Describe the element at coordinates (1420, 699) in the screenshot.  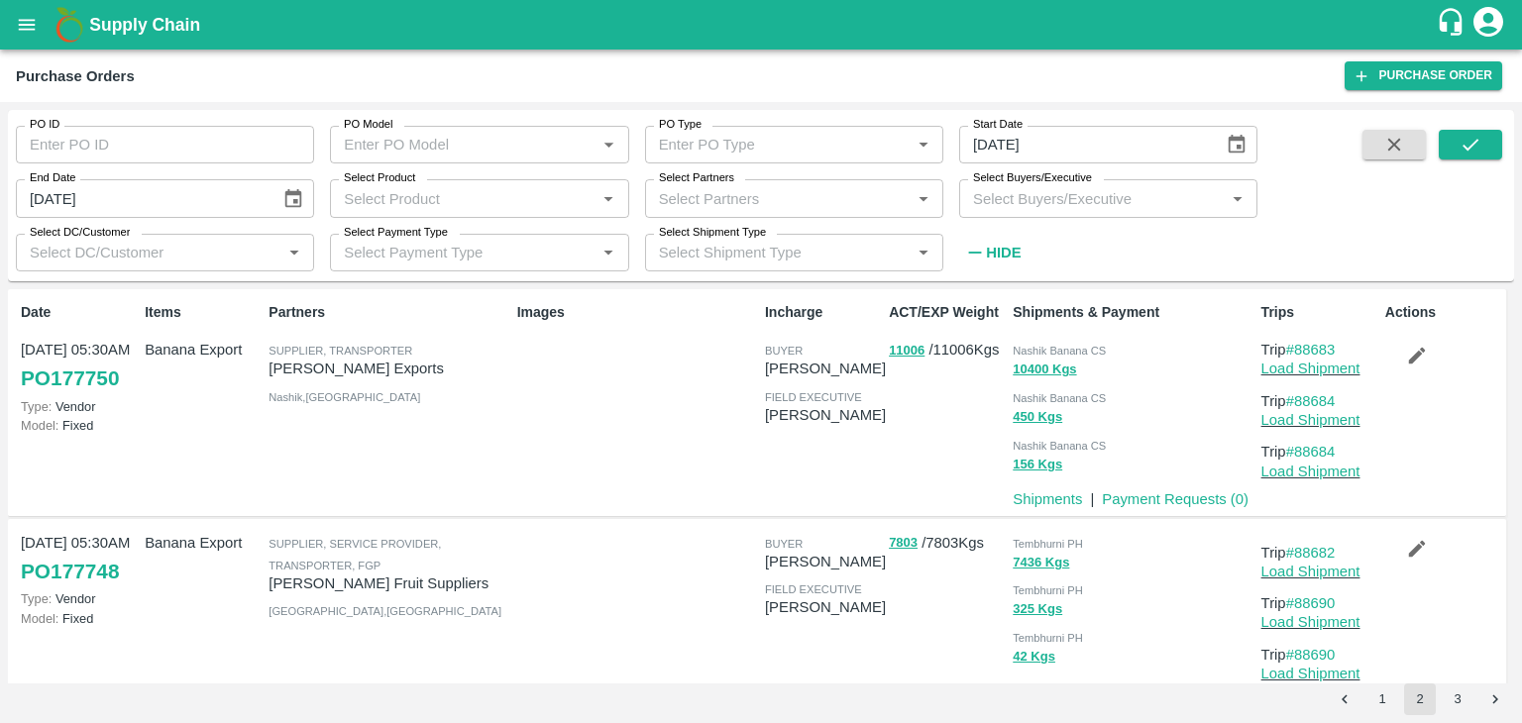
I see `button: page 2` at that location.